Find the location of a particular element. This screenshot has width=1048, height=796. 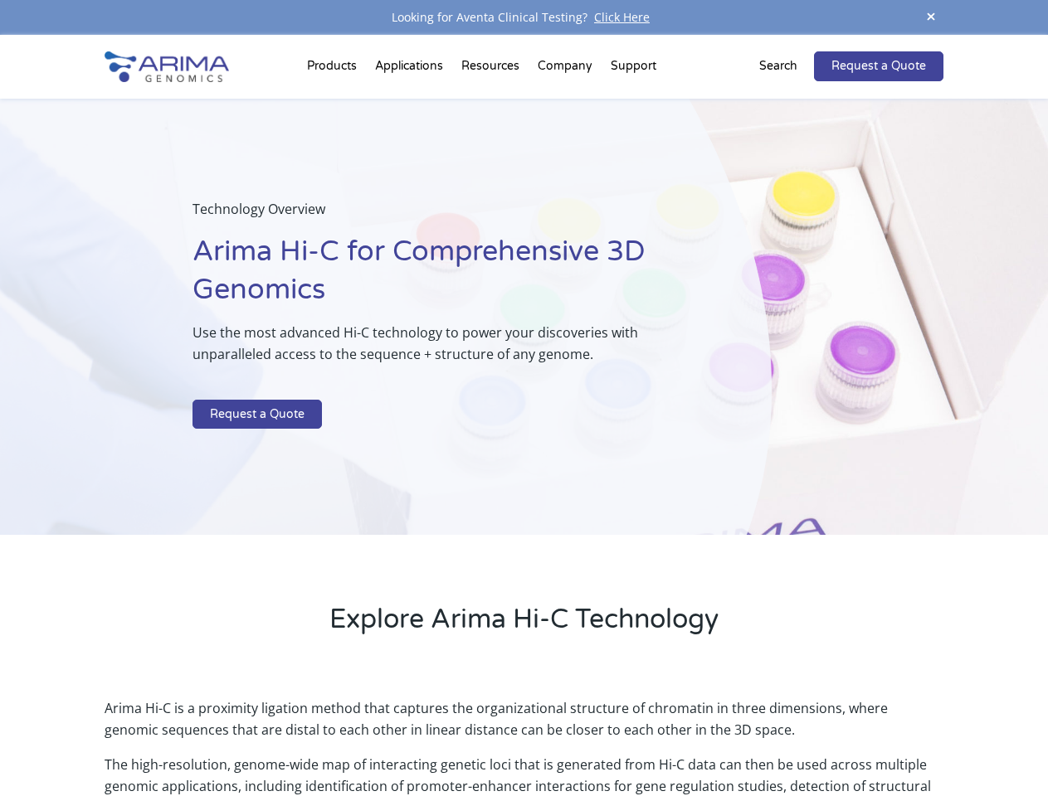

p: Search is located at coordinates (778, 66).